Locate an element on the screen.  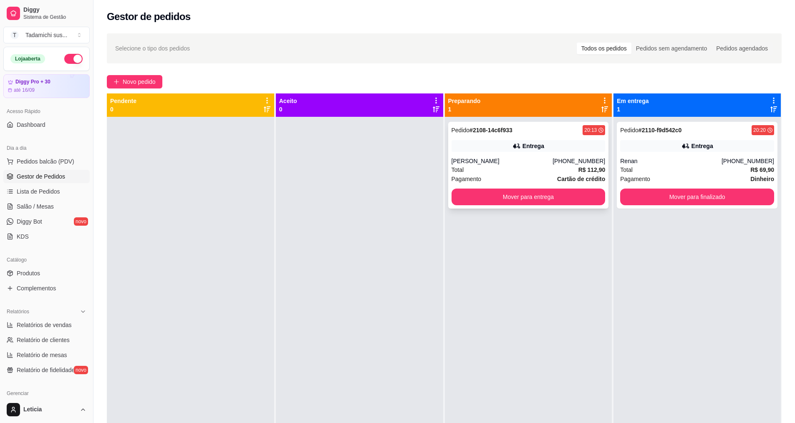
span: Gestor de Pedidos is located at coordinates (41, 176).